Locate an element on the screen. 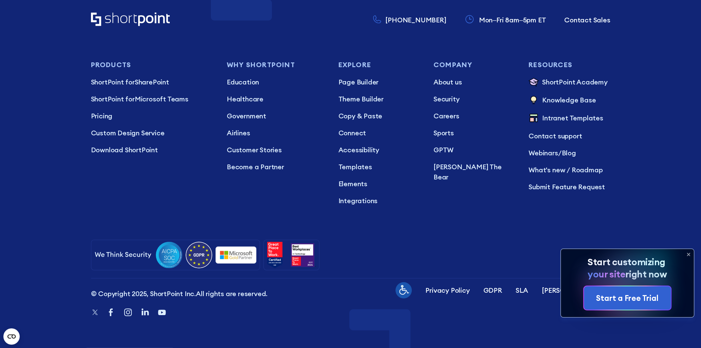  h3: Company is located at coordinates (474, 65).